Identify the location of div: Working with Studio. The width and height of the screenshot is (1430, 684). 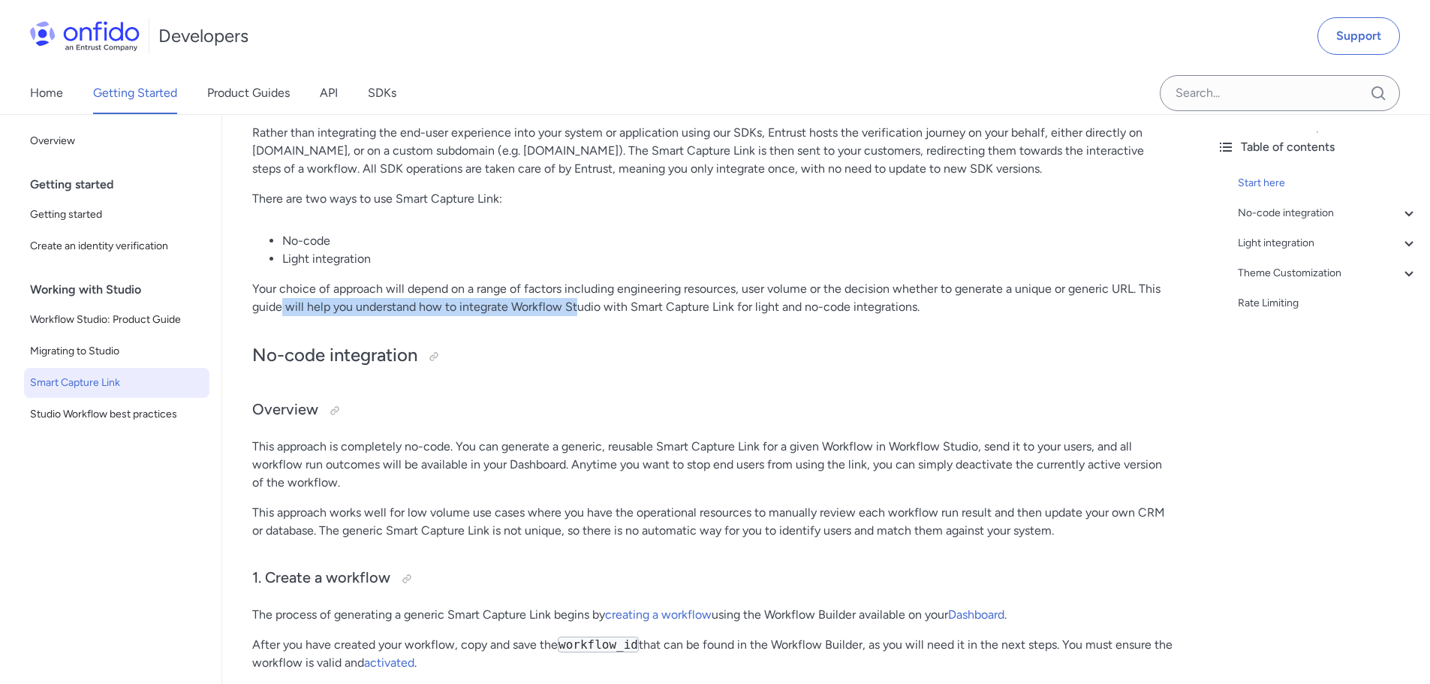
(122, 290).